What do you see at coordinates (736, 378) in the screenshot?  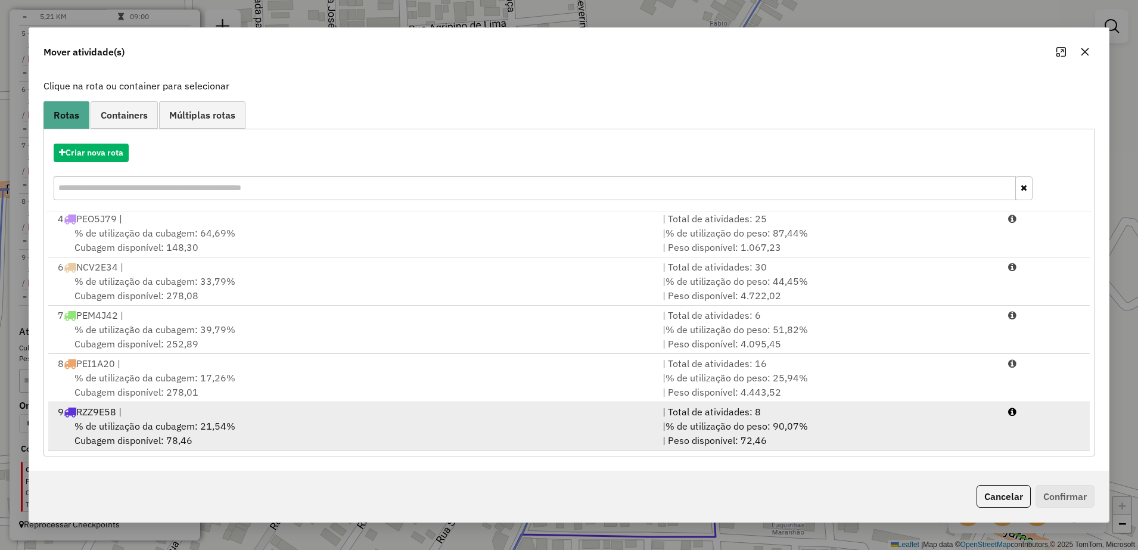 I see `span: % de utilização do peso: 25,94%` at bounding box center [736, 378].